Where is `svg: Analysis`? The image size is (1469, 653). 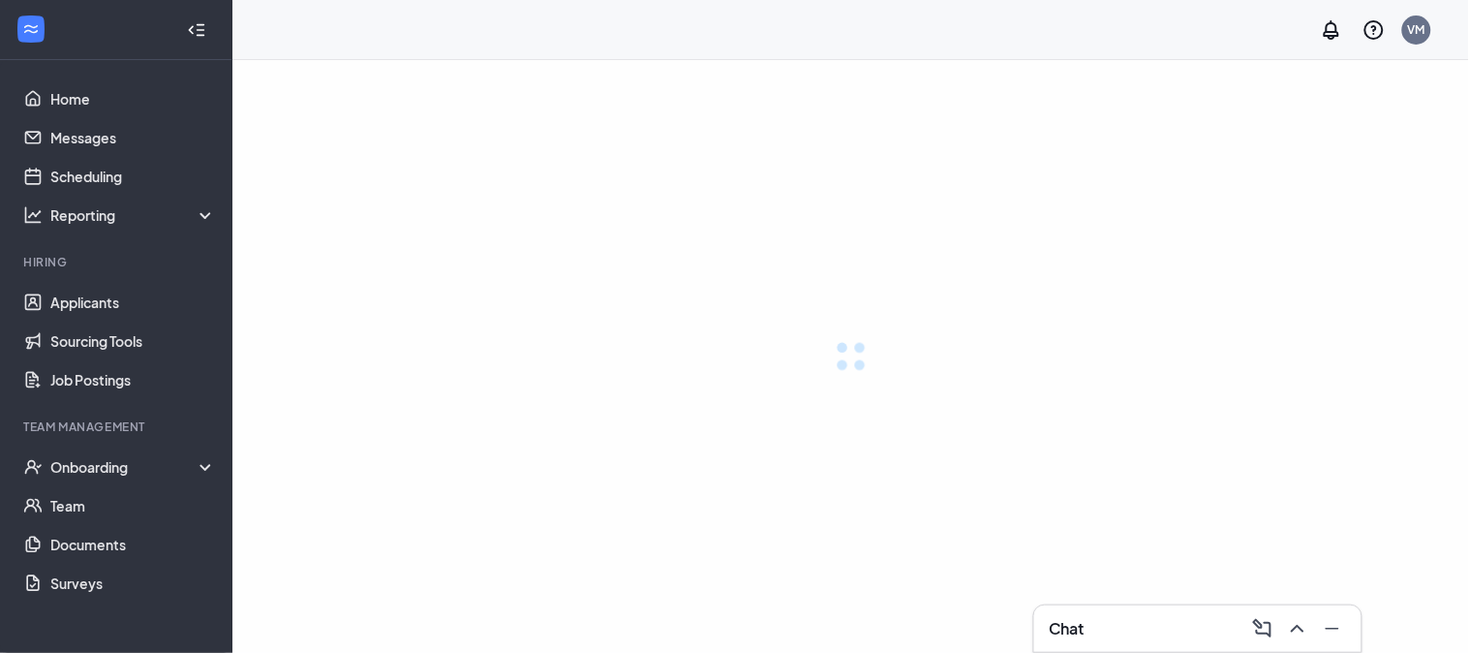
svg: Analysis is located at coordinates (33, 215).